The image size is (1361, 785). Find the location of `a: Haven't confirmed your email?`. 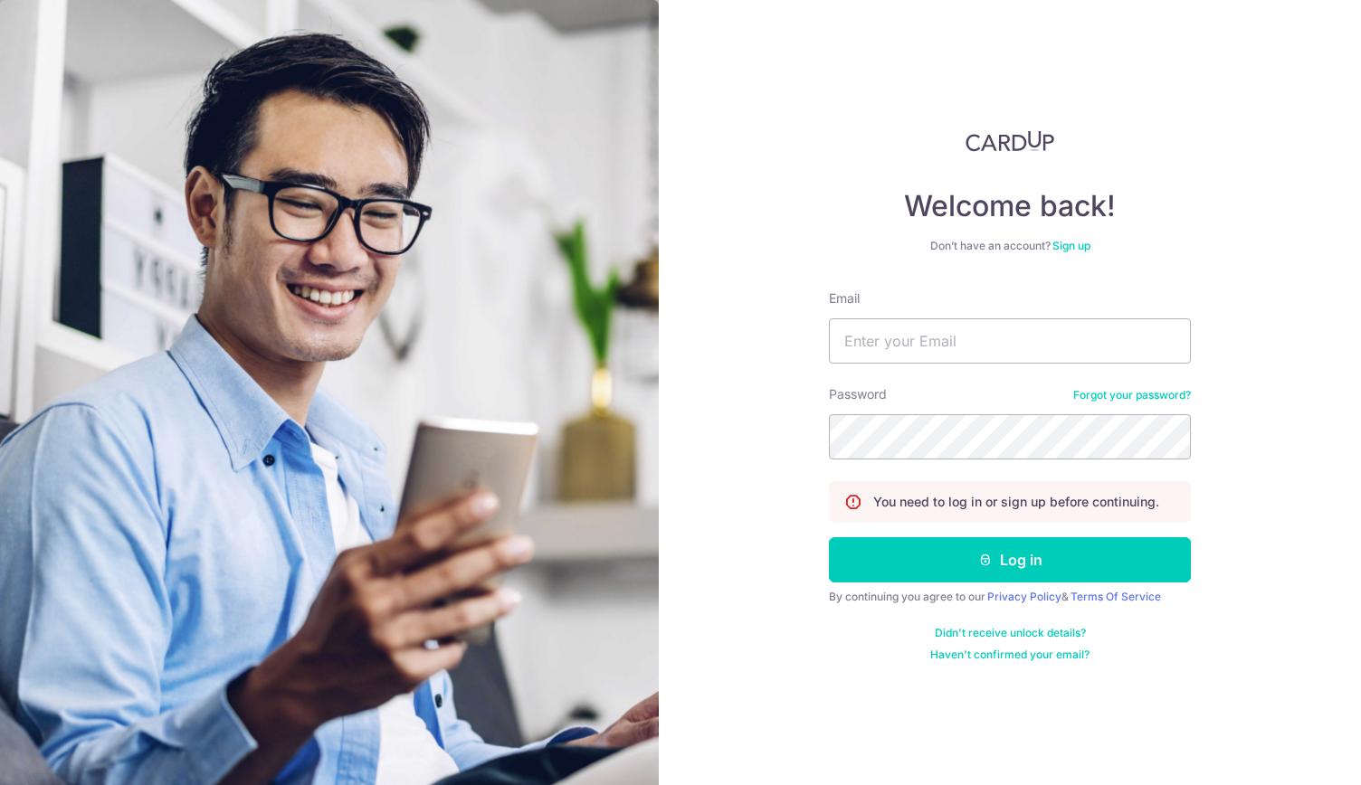

a: Haven't confirmed your email? is located at coordinates (1010, 655).